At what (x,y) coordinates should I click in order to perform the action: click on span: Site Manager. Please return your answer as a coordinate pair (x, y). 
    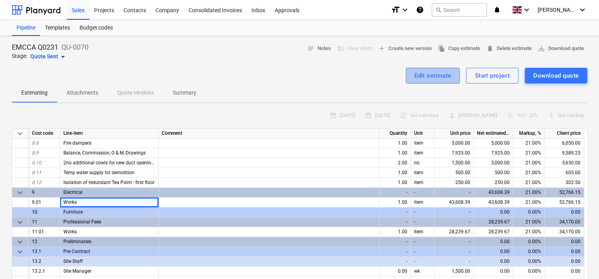
    Looking at the image, I should click on (77, 271).